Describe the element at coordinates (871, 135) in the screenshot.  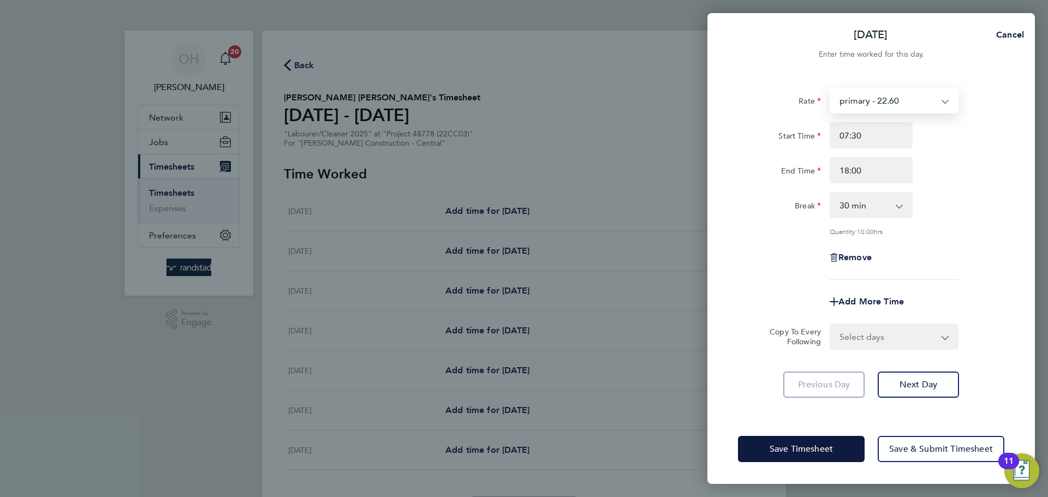
I see `input: E.g. 08:00` at that location.